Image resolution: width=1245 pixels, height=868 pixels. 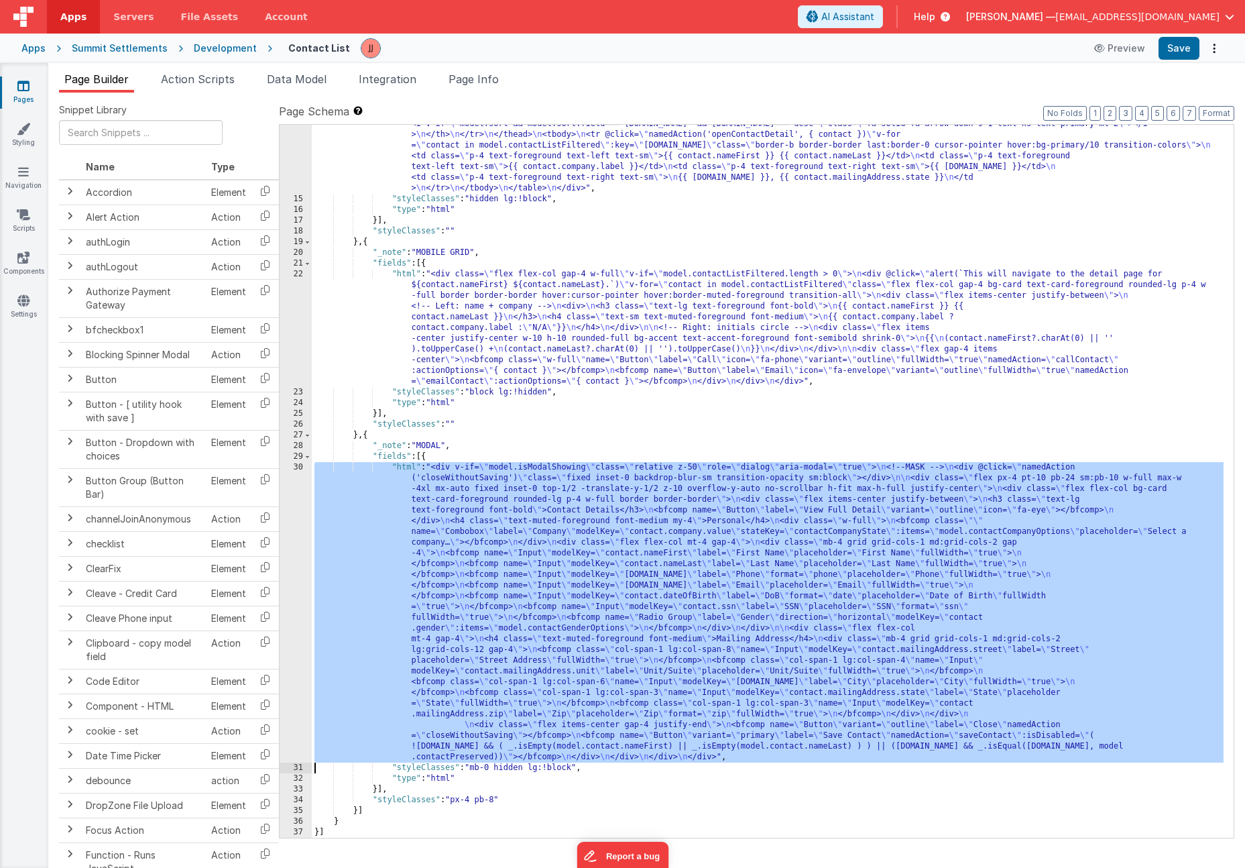 What do you see at coordinates (143, 618) in the screenshot?
I see `td: Cleave Phone input` at bounding box center [143, 618].